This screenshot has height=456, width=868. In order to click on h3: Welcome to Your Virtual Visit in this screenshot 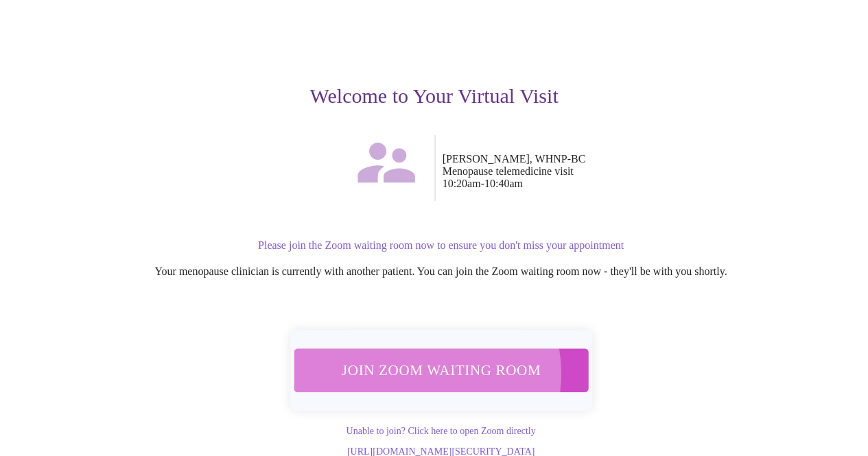, I will do `click(433, 96)`.